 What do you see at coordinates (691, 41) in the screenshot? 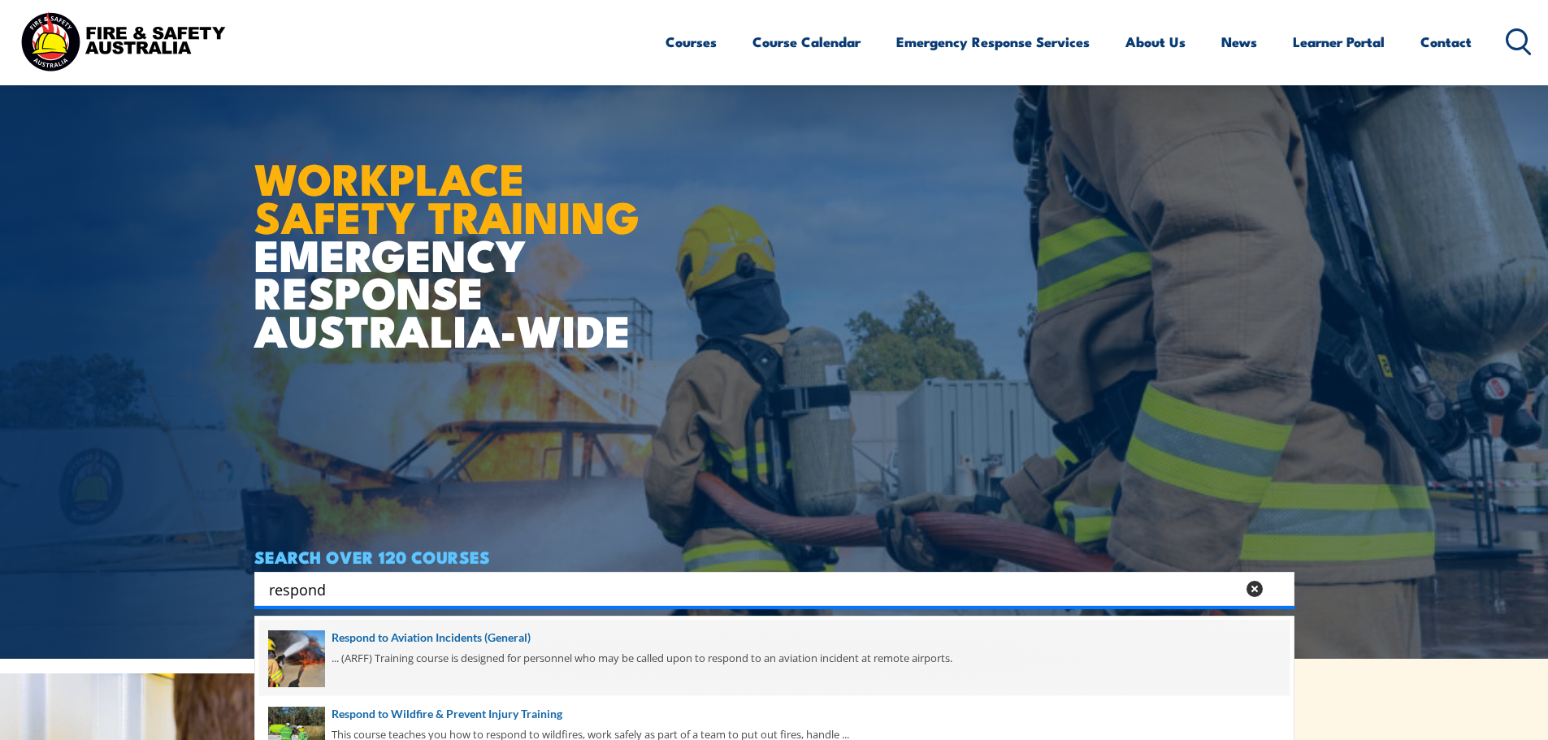
I see `a: Courses` at bounding box center [691, 41].